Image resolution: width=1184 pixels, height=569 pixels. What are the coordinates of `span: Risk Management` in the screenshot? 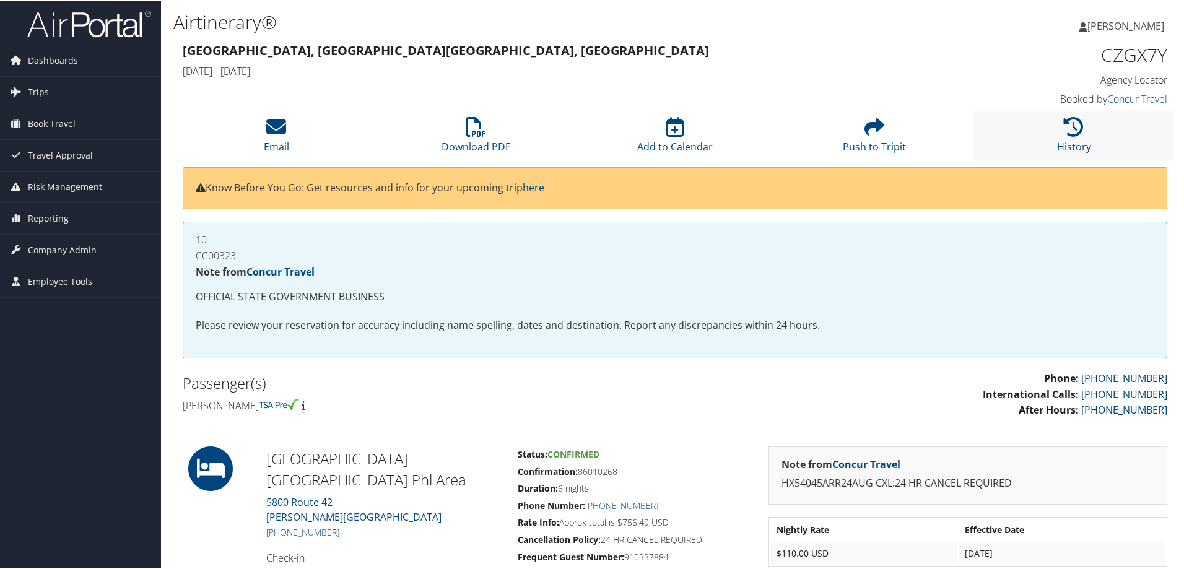 It's located at (65, 186).